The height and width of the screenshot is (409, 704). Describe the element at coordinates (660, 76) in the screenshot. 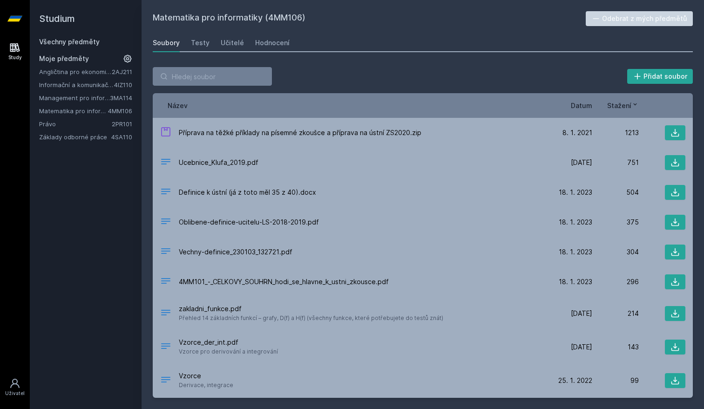

I see `a: Přidat soubor` at that location.